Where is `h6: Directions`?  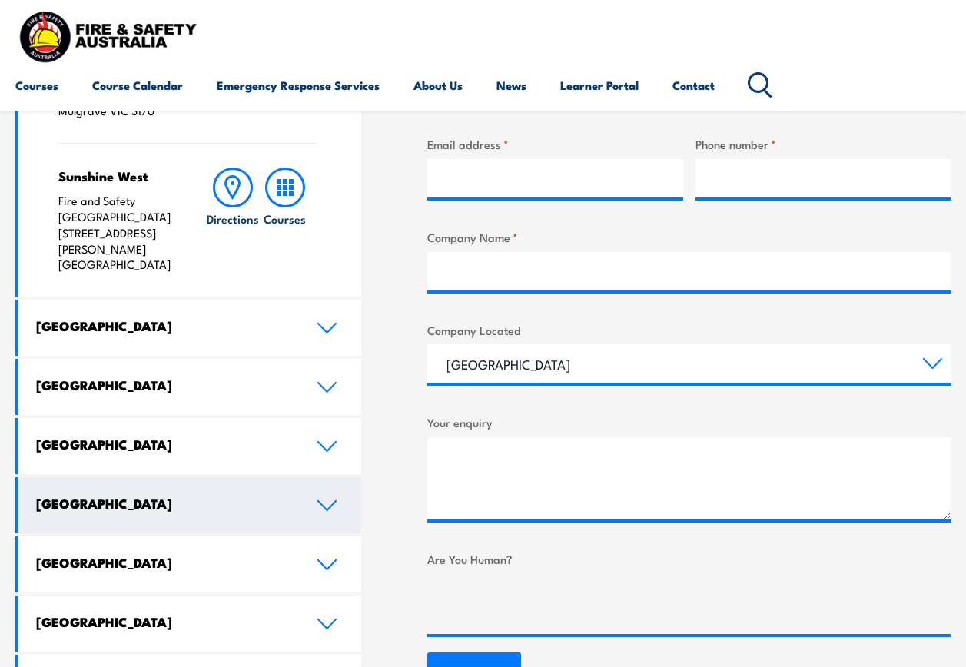 h6: Directions is located at coordinates (233, 218).